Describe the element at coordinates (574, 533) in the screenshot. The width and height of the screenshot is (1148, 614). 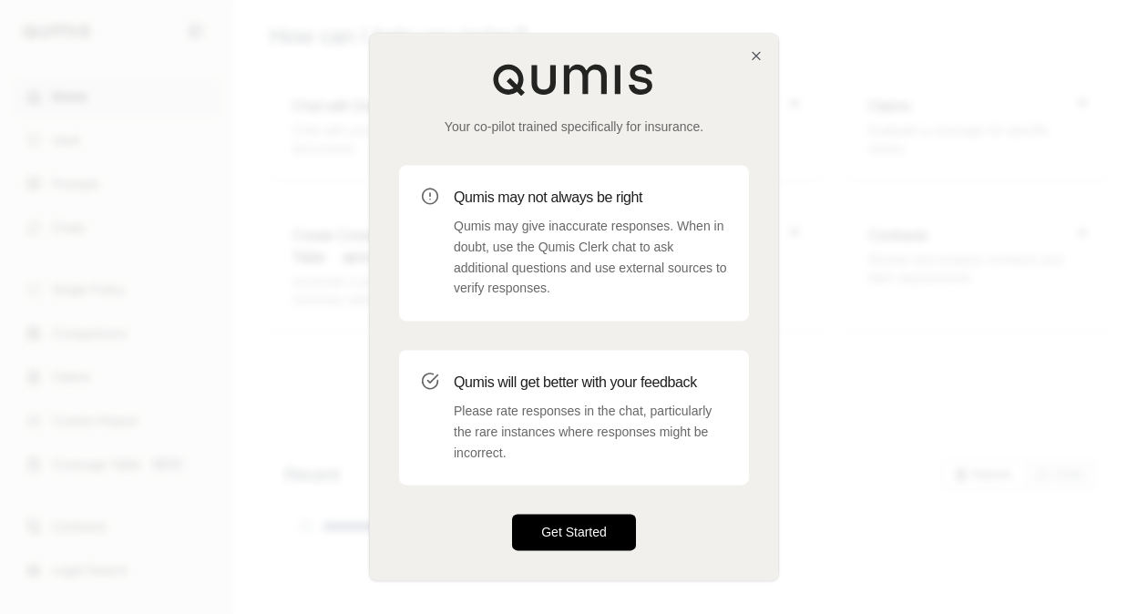
I see `button: Get Started` at that location.